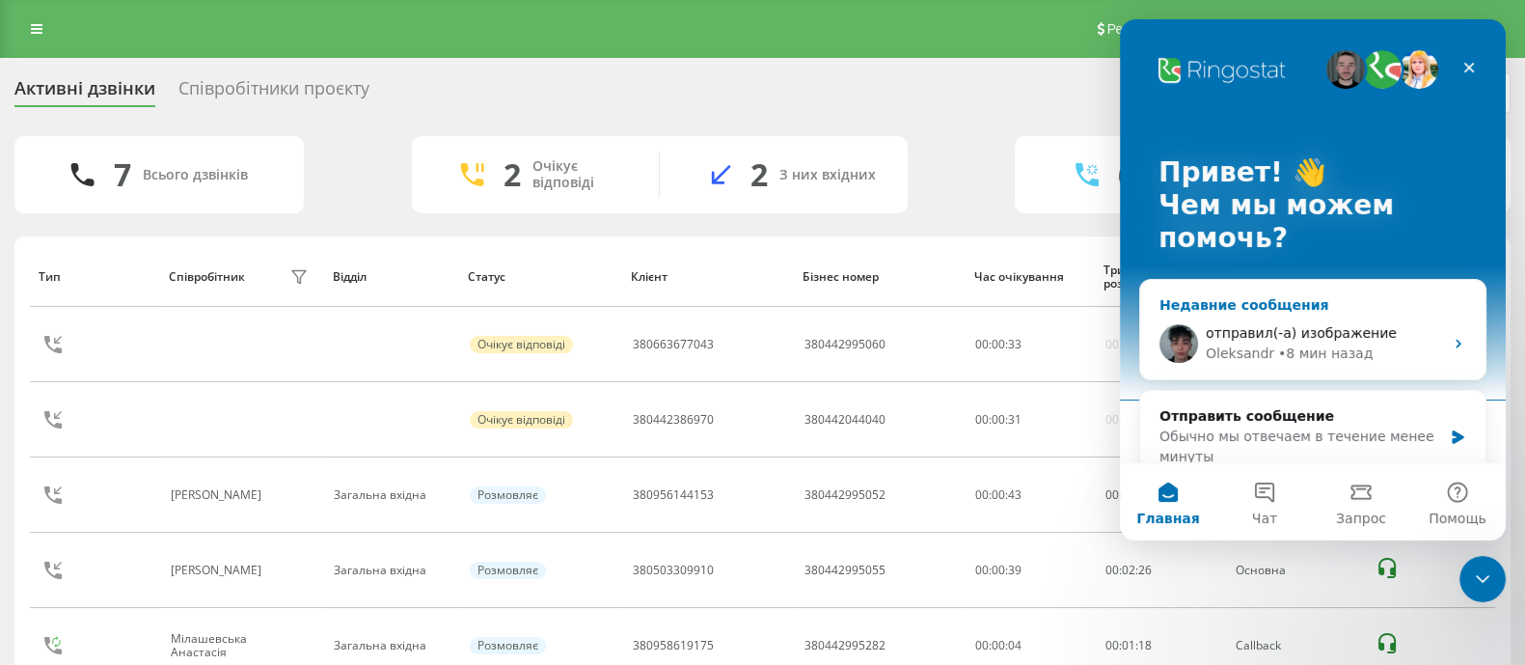  What do you see at coordinates (1296, 645) in the screenshot?
I see `div: Callback` at bounding box center [1296, 645].